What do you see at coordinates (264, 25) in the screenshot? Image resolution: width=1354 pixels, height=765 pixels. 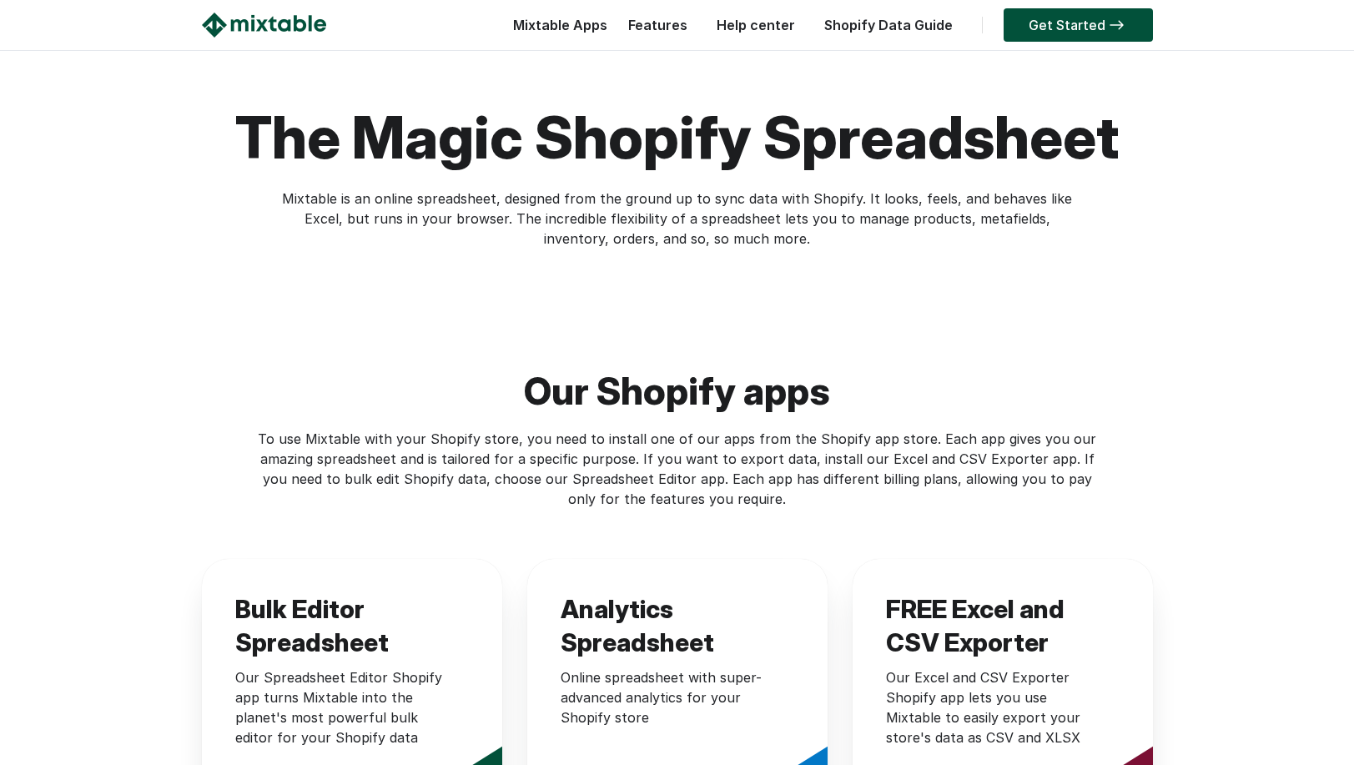 I see `img: Mixtable logo` at bounding box center [264, 25].